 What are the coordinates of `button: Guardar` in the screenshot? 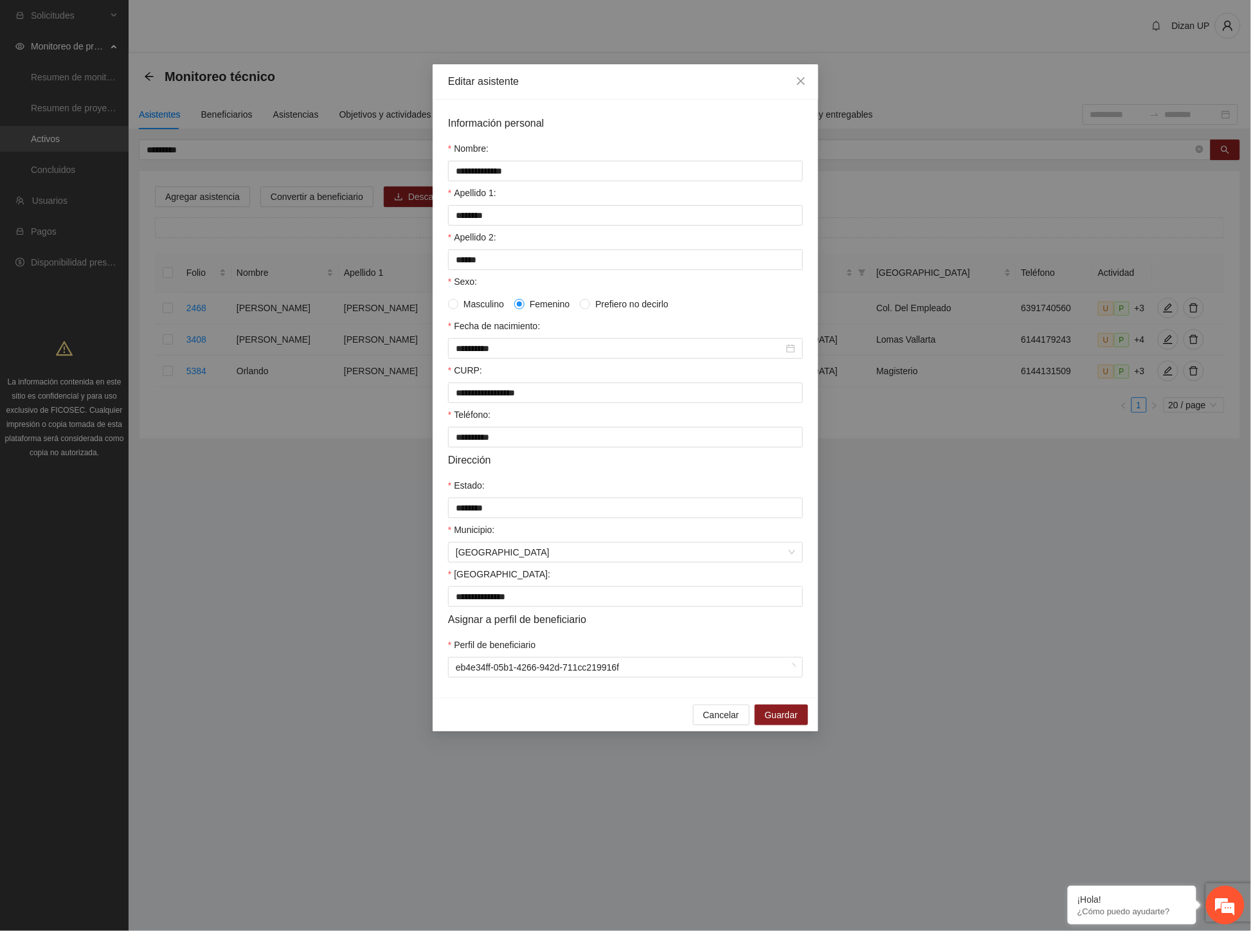 It's located at (781, 715).